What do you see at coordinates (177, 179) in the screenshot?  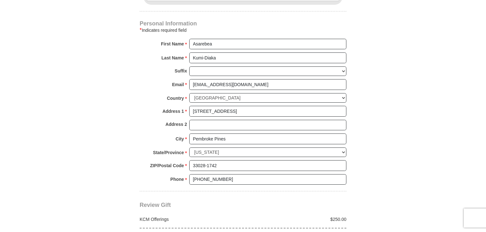 I see `strong: Phone` at bounding box center [177, 179].